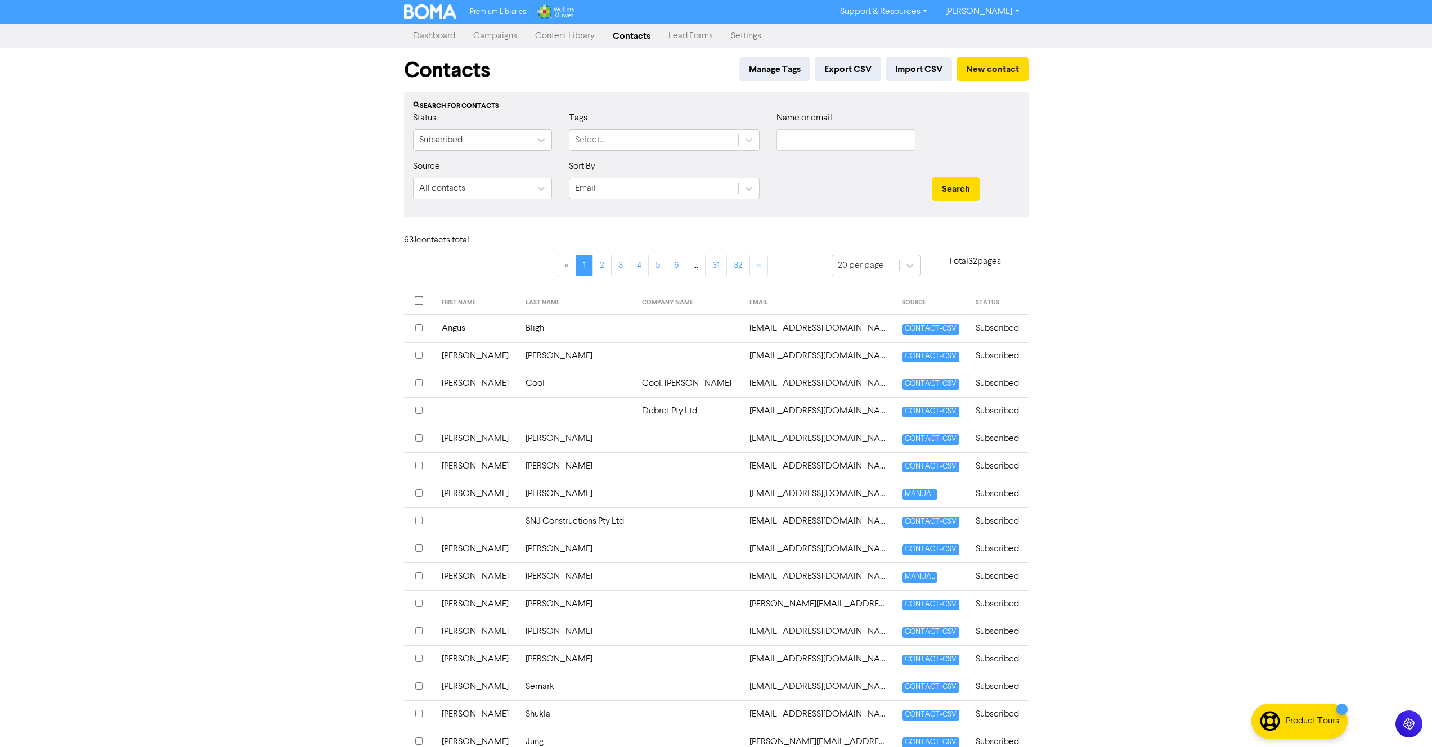  What do you see at coordinates (676, 266) in the screenshot?
I see `a: Page 6` at bounding box center [676, 266].